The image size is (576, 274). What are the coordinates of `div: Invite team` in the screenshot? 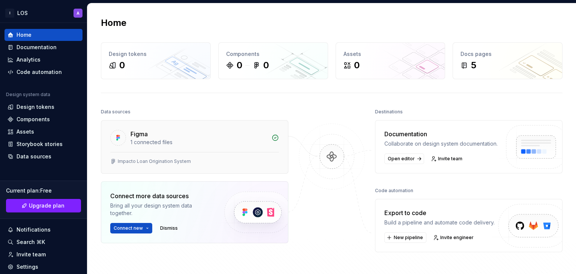 It's located at (31, 254).